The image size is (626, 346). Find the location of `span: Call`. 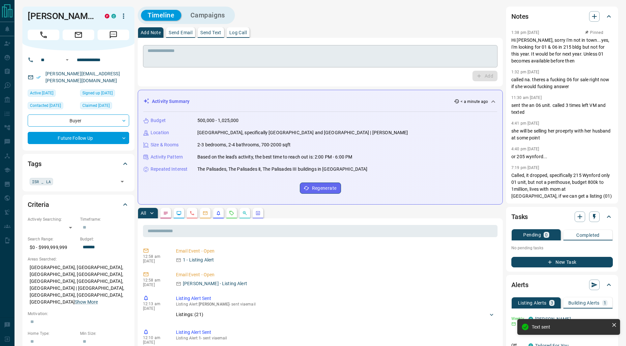

span: Call is located at coordinates (43, 35).